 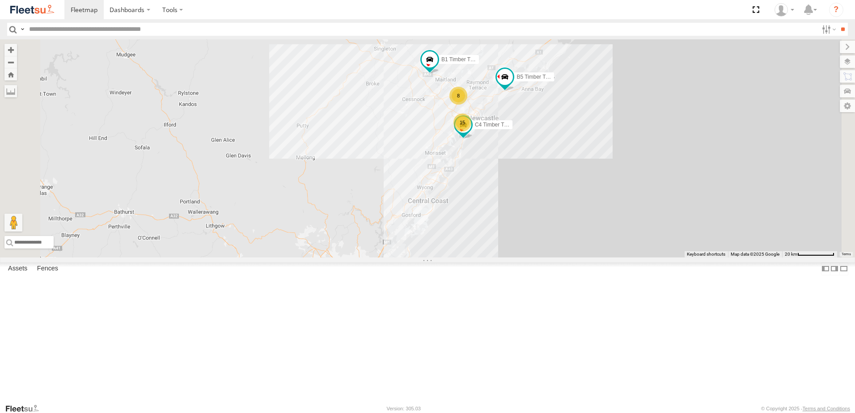 I want to click on a: Terms and Conditions, so click(x=827, y=409).